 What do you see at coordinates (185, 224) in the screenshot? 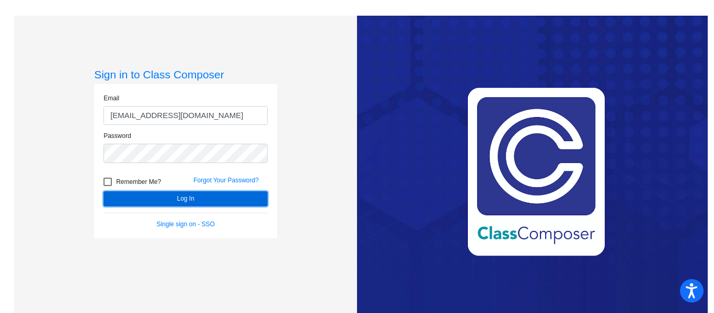
I see `a: Single sign on - SSO` at bounding box center [185, 224].